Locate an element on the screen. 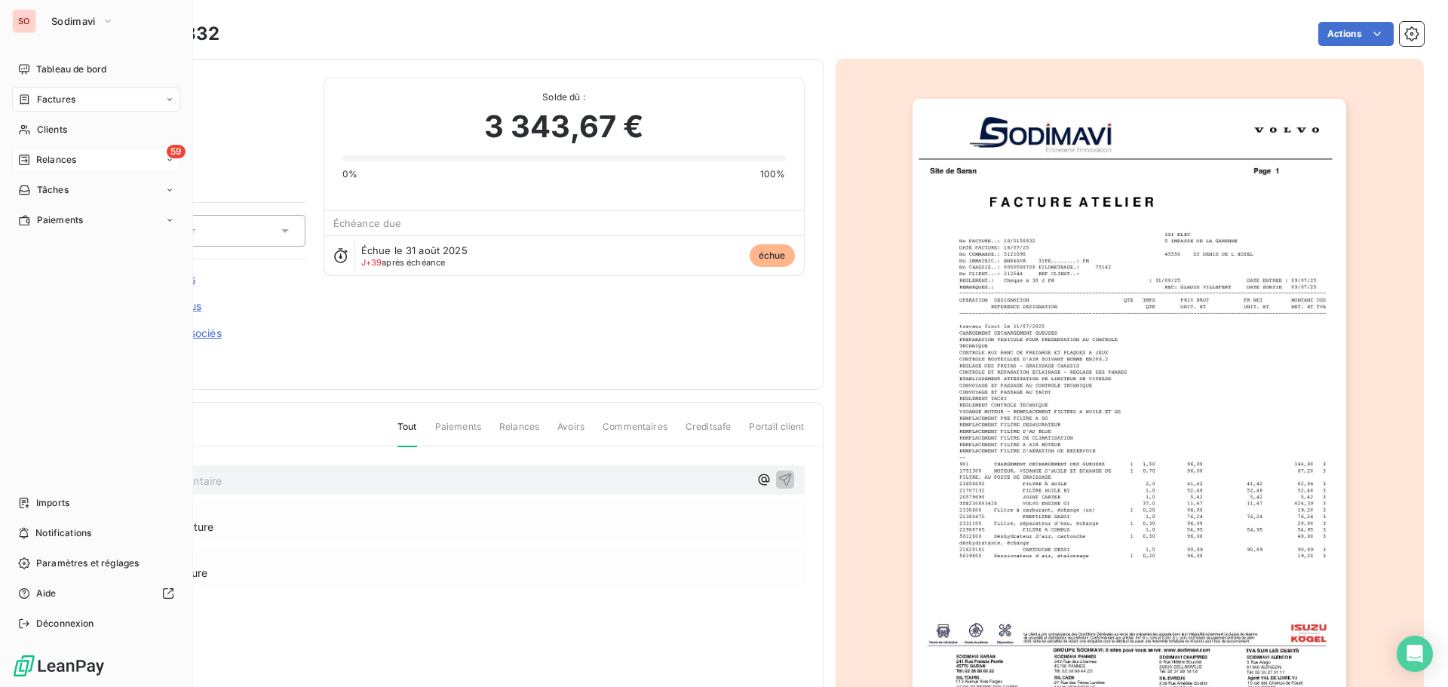 This screenshot has width=1448, height=687. span: 212544 is located at coordinates (212, 102).